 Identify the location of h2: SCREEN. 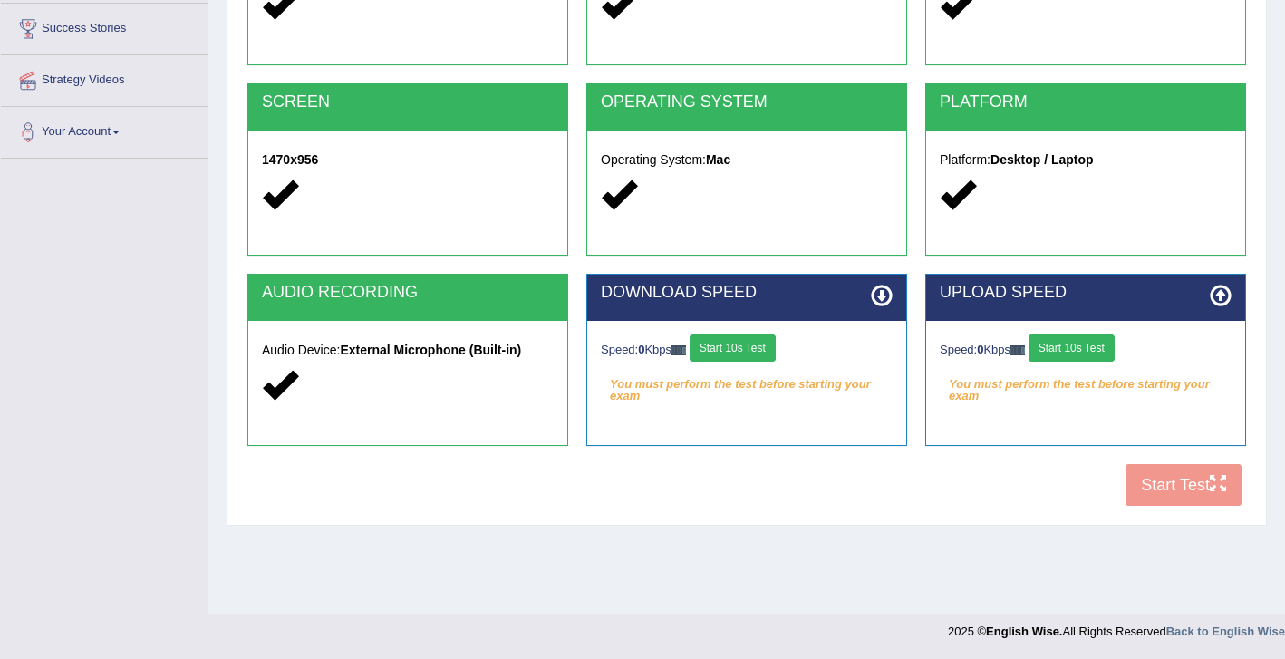
(408, 102).